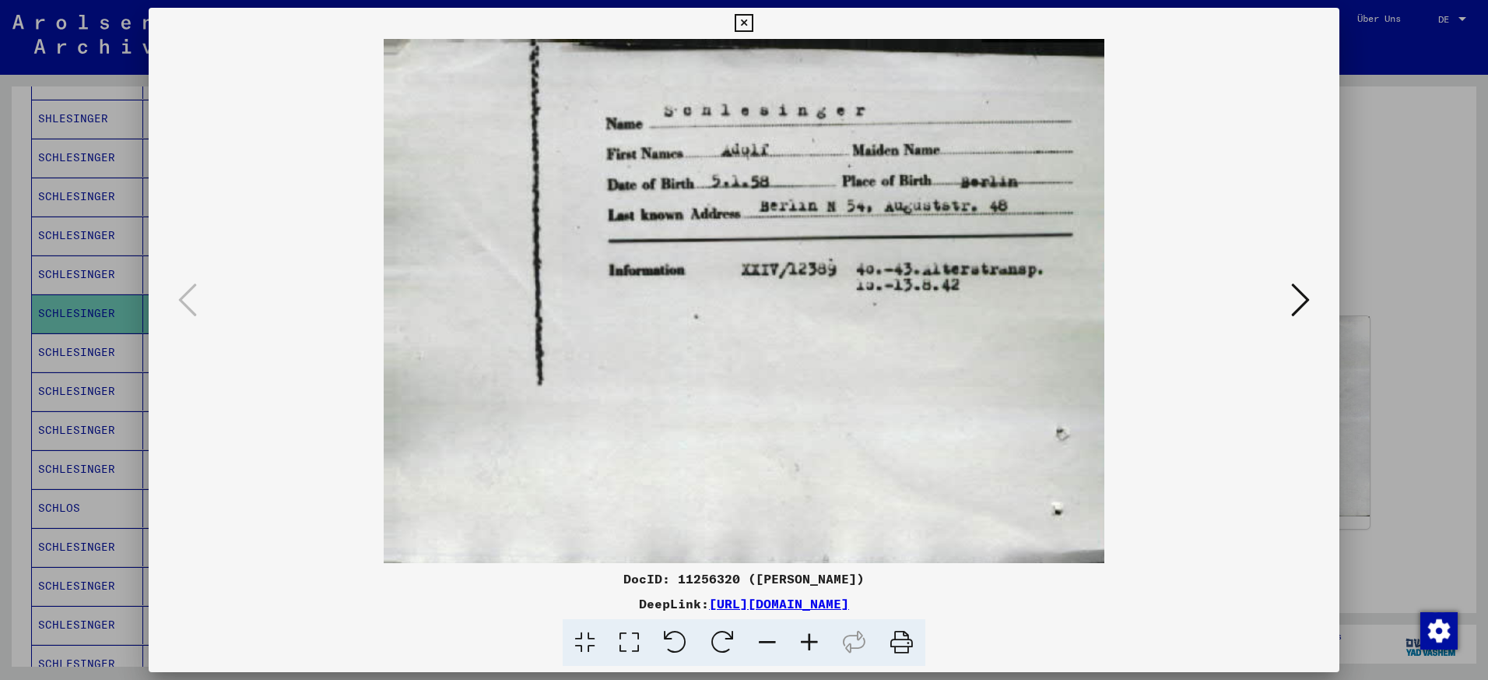 The image size is (1488, 680). What do you see at coordinates (1439, 630) in the screenshot?
I see `div: Zustimmung ändern` at bounding box center [1439, 630].